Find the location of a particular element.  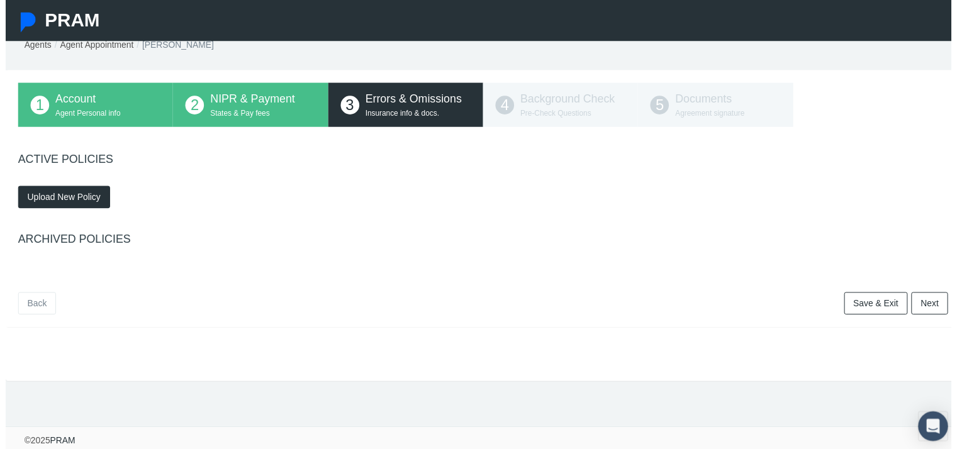

span: Account is located at coordinates (70, 100).